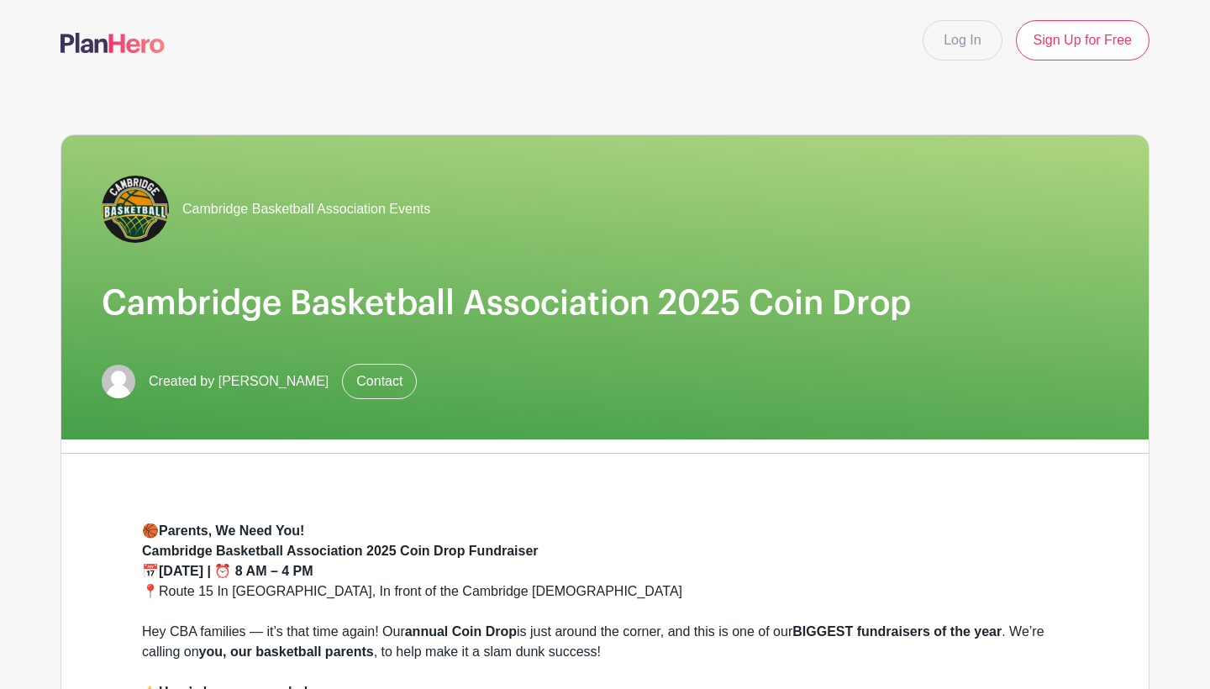 The width and height of the screenshot is (1210, 689). Describe the element at coordinates (605, 303) in the screenshot. I see `h1: Cambridge Basketball Association 2025 Coin Drop` at that location.